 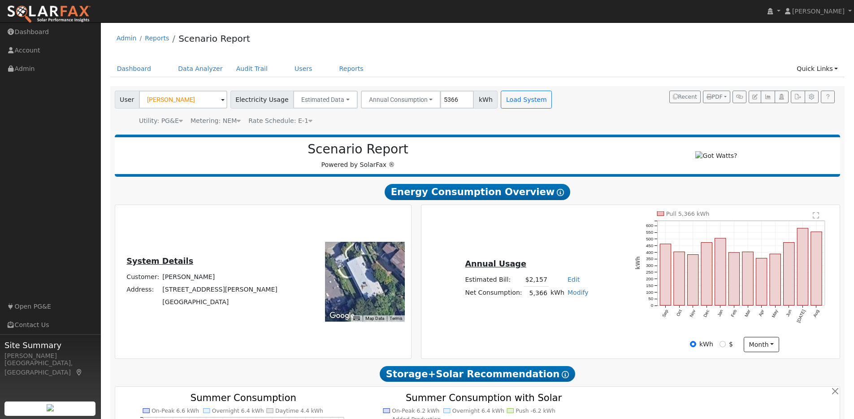 What do you see at coordinates (401, 100) in the screenshot?
I see `button: Annual Consumption` at bounding box center [401, 100].